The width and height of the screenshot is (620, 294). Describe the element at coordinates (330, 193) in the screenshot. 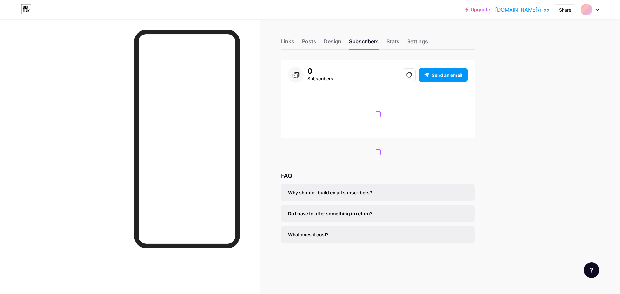

I see `span: Why should I build email subscribers?` at that location.